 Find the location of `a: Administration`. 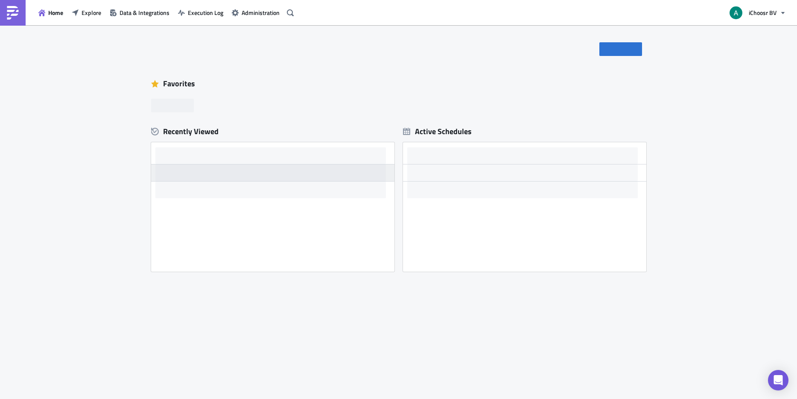

a: Administration is located at coordinates (256, 12).